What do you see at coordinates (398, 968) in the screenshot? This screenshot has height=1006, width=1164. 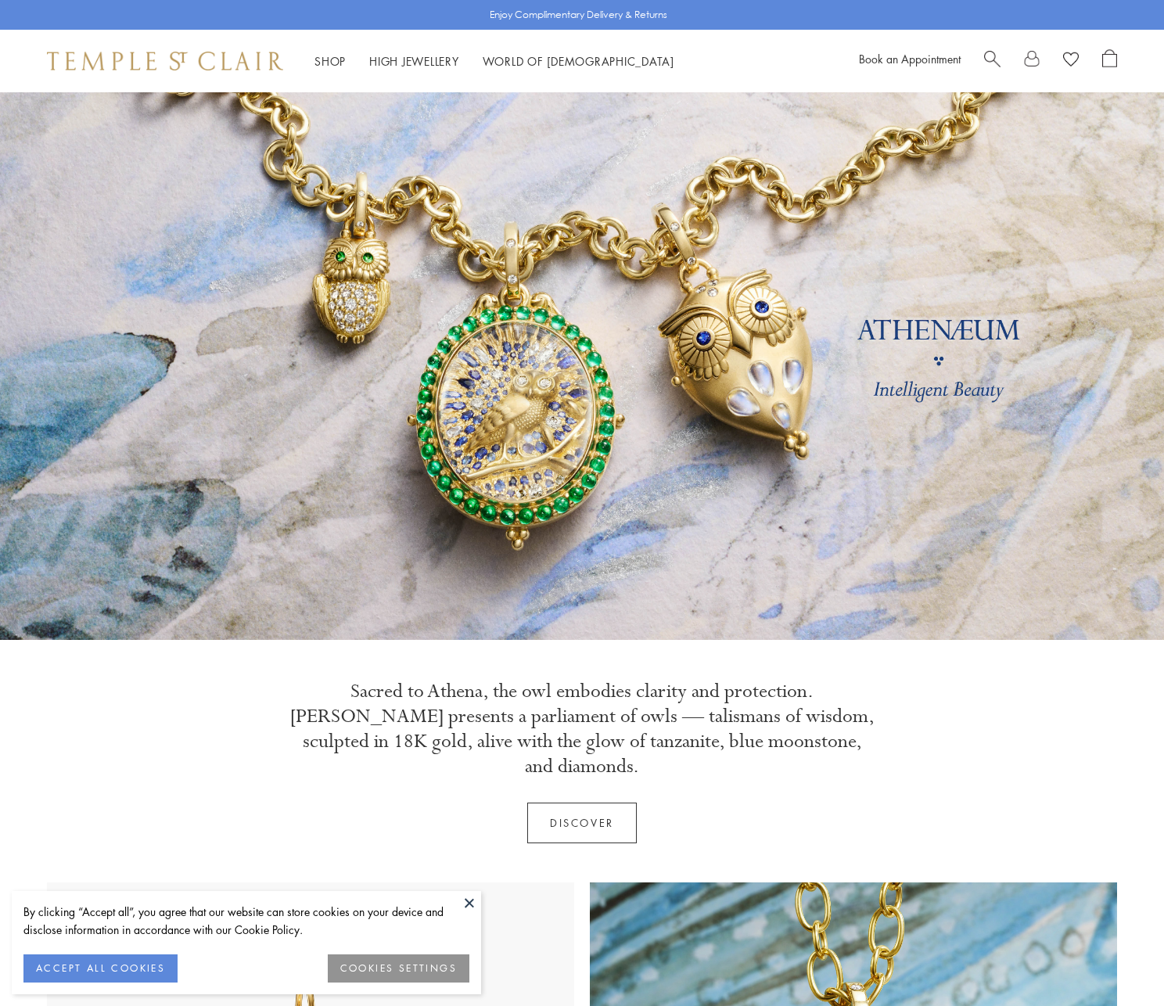 I see `button: COOKIES SETTINGS` at bounding box center [398, 968].